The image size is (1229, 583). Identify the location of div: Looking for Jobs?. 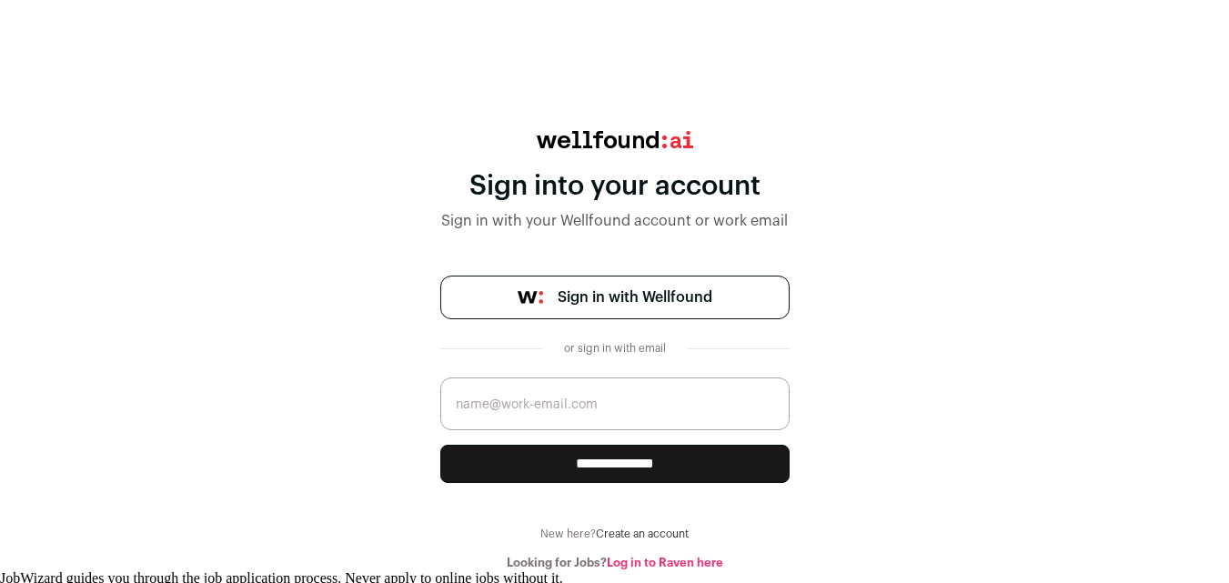
(615, 563).